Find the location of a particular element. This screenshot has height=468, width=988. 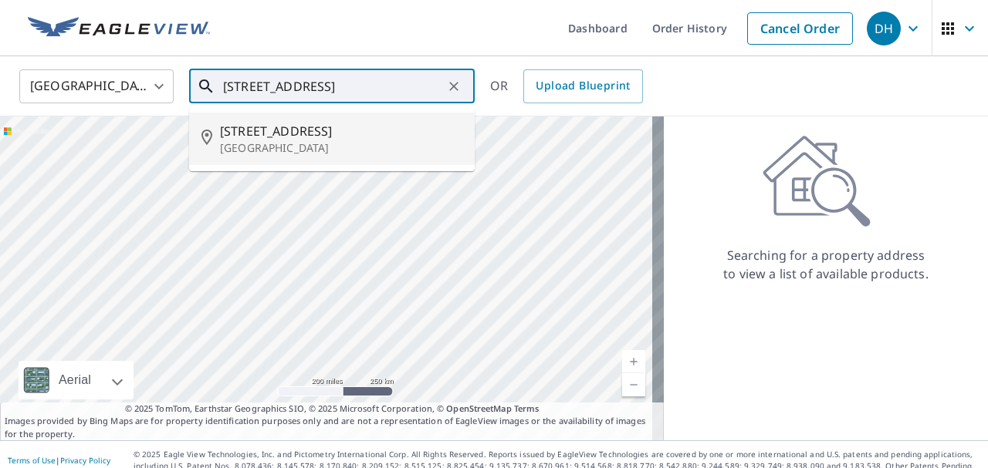

a: Upload Blueprint is located at coordinates (583, 86).